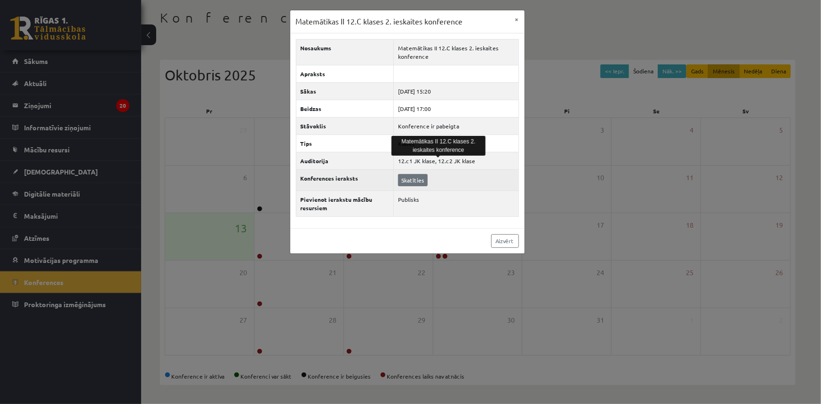  I want to click on td: 12.c1 JK klase, 12.c2 JK klase, so click(456, 160).